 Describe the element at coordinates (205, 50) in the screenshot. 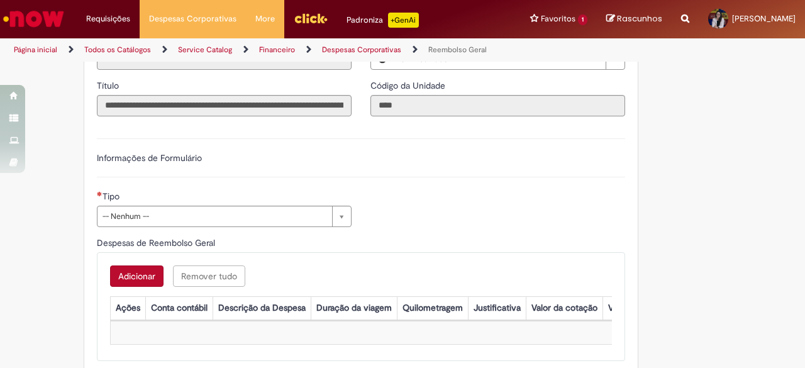

I see `a: Service Catalog` at that location.